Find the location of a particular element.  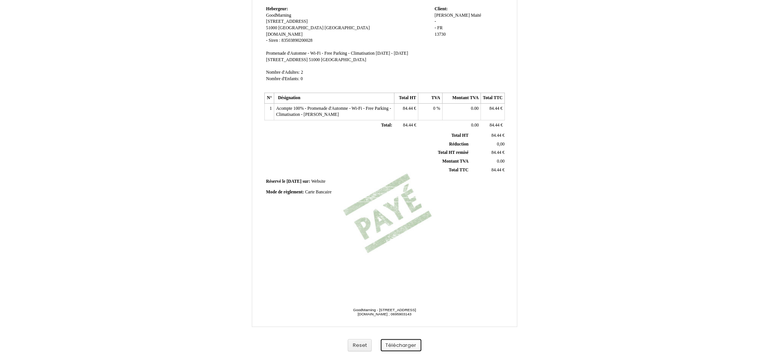

button: Télécharger is located at coordinates (401, 345).